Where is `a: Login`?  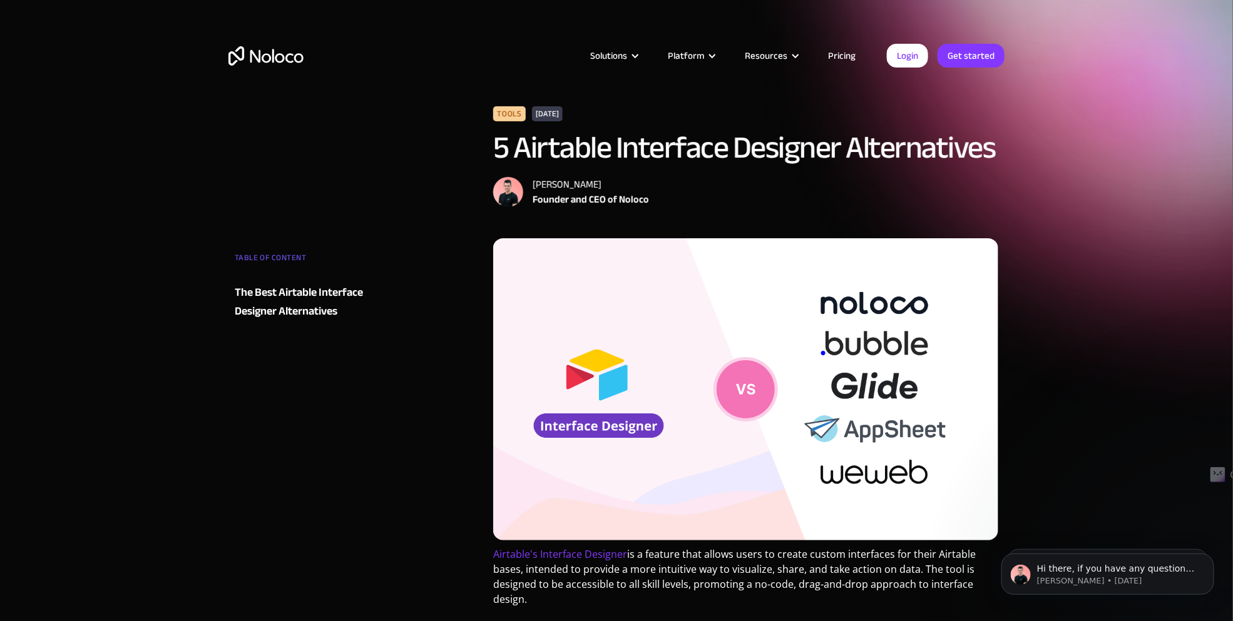
a: Login is located at coordinates (907, 56).